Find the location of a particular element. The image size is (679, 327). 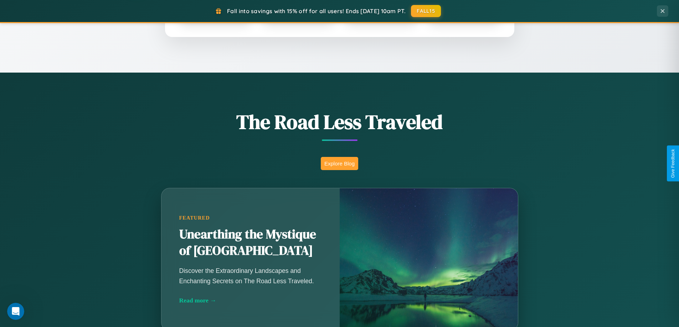

button: FALL15 is located at coordinates (426, 11).